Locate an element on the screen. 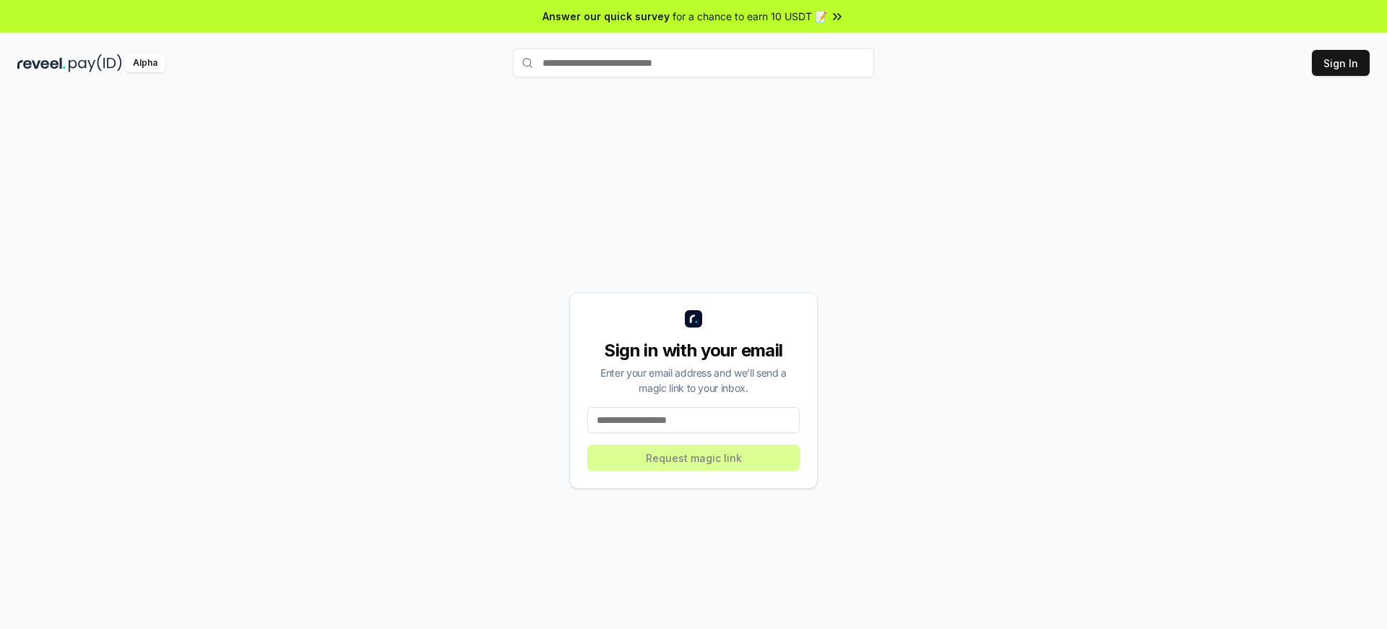  div: Enter your email address and we’ll send a magic link to your inbox. is located at coordinates (694, 380).